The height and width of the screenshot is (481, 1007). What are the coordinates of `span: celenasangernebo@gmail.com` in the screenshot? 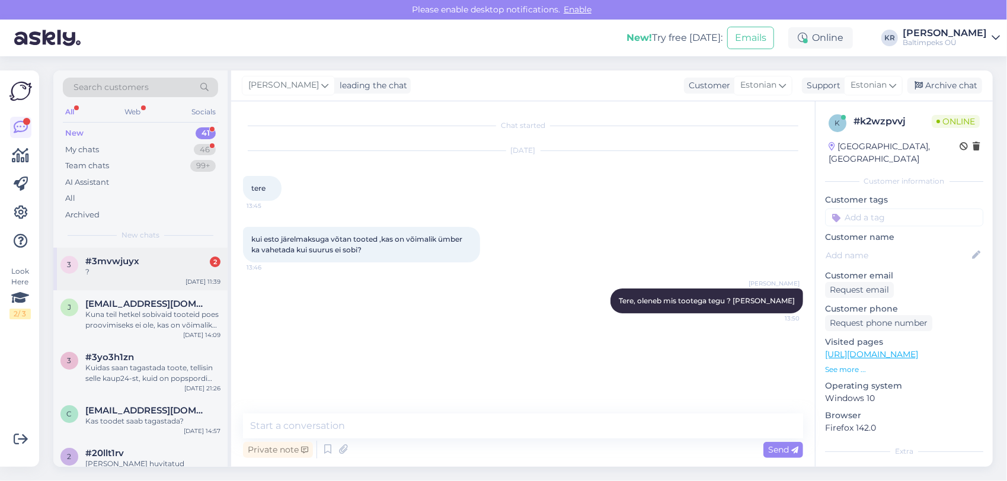 It's located at (147, 411).